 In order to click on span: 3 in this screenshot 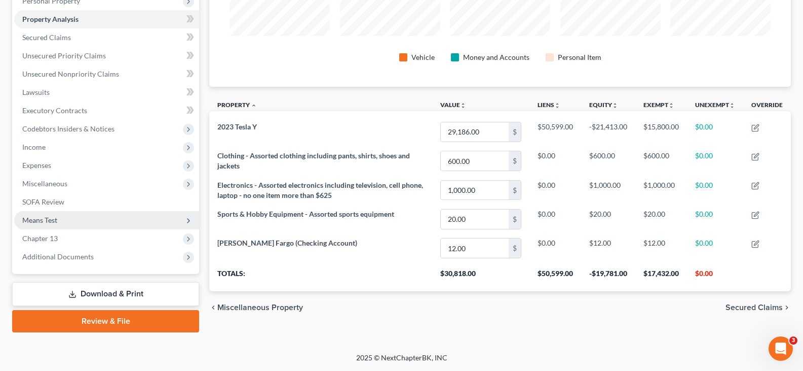, I will do `click(794, 340)`.